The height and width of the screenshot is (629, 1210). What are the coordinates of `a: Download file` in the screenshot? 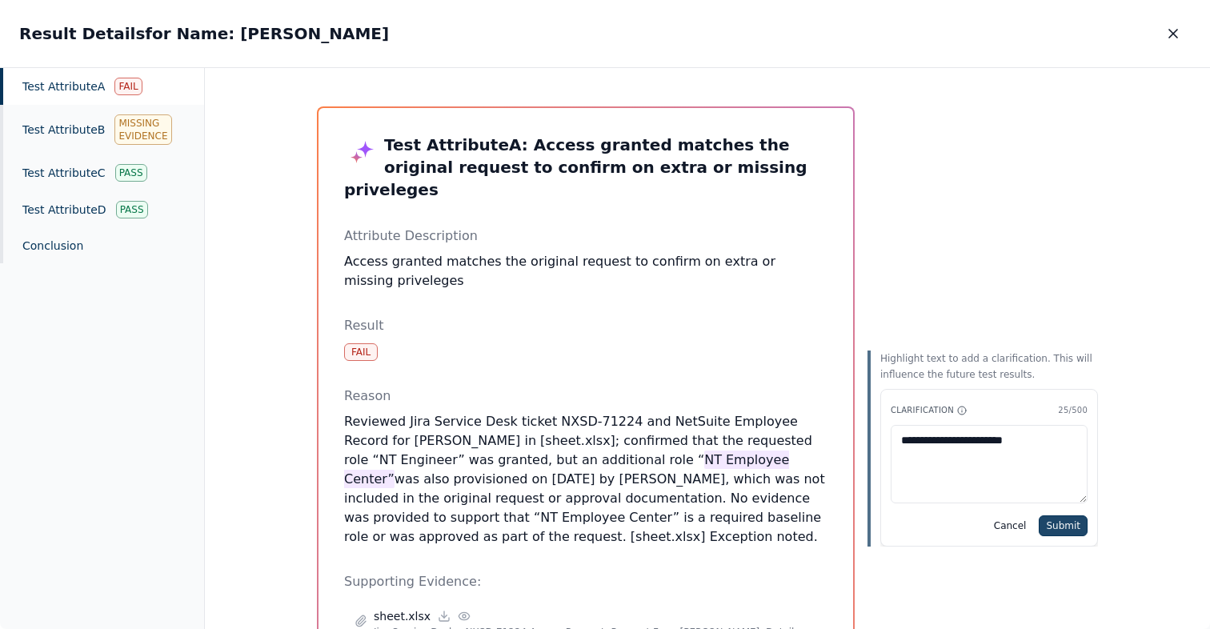 It's located at (444, 616).